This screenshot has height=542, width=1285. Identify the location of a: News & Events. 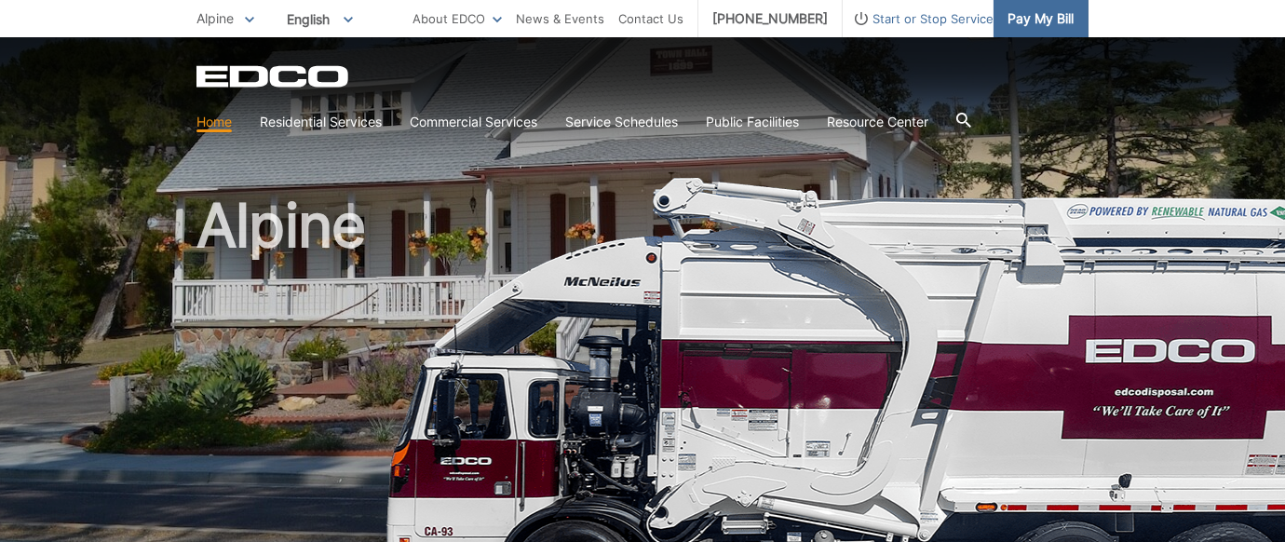
(560, 19).